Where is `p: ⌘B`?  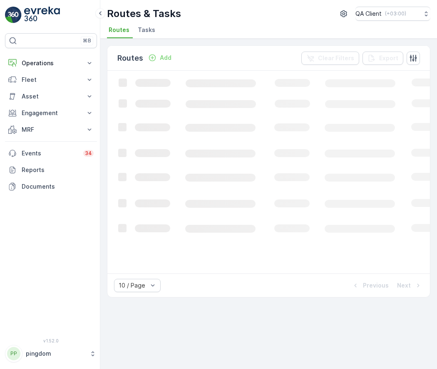
p: ⌘B is located at coordinates (87, 41).